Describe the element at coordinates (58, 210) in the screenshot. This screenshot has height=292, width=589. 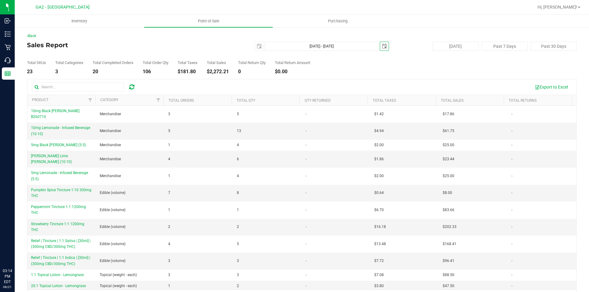
I see `span: Peppermint Tincture 1:1 1200mg THC` at that location.